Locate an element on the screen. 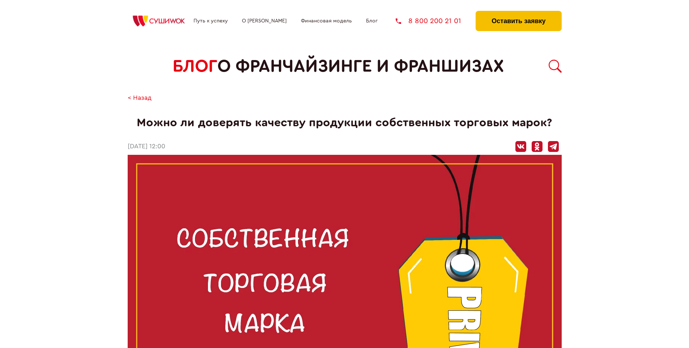 This screenshot has height=348, width=689. button: Оставить заявку is located at coordinates (518, 21).